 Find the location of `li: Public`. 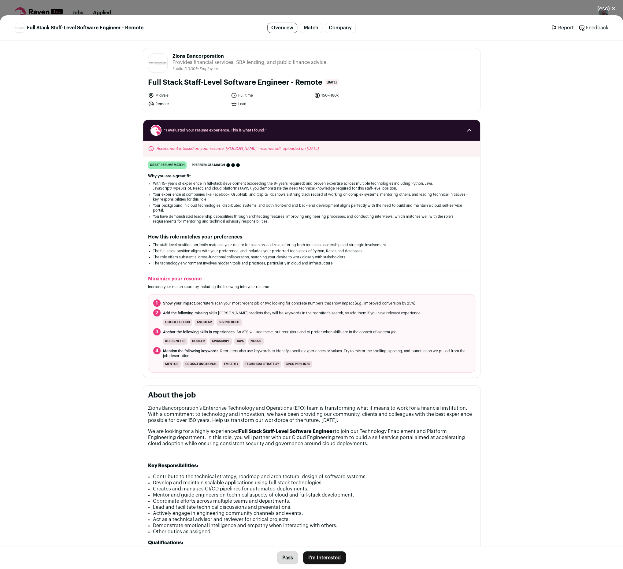

li: Public is located at coordinates (178, 69).